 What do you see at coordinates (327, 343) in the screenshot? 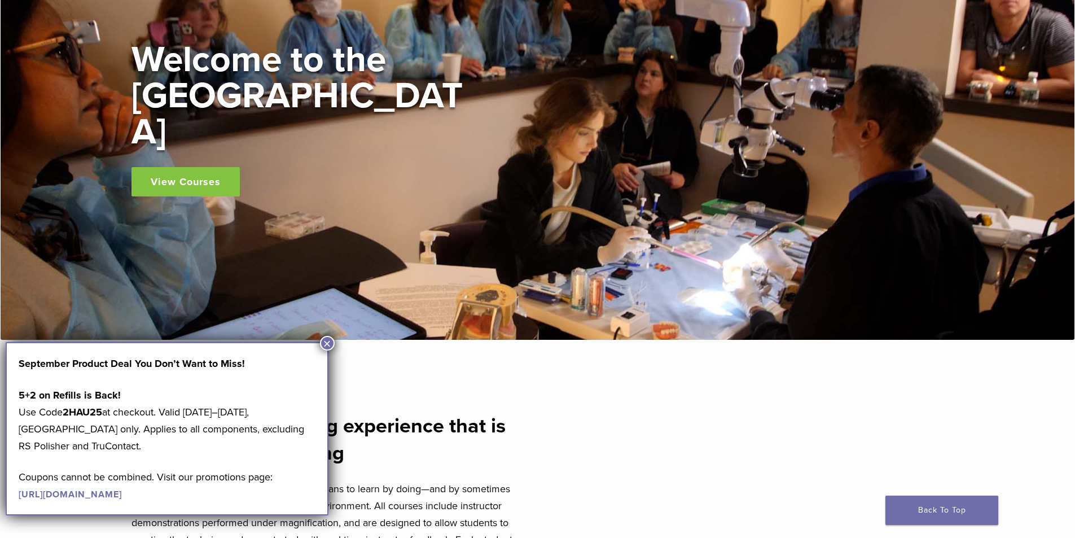
I see `button: Close` at bounding box center [327, 343].